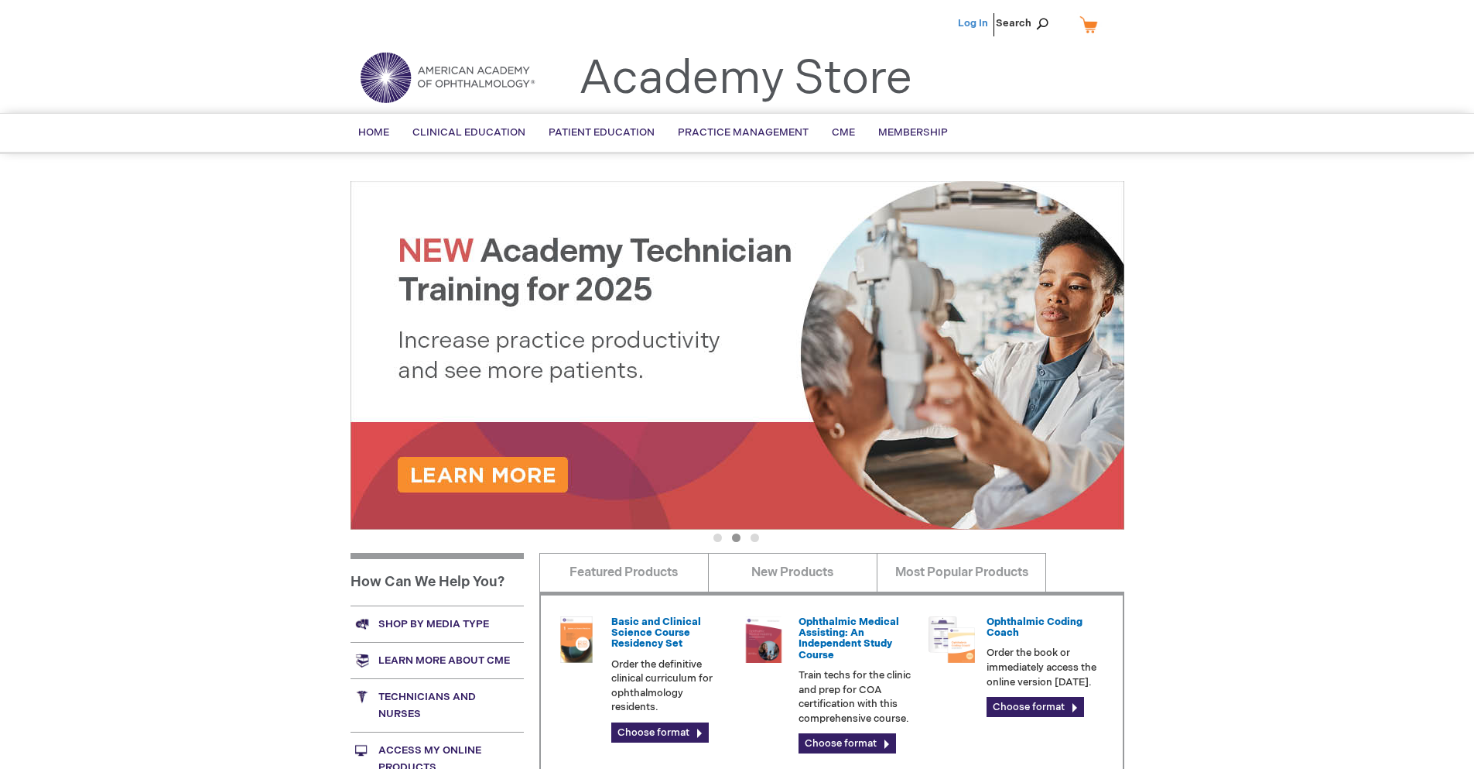 The height and width of the screenshot is (769, 1474). I want to click on span: Search, so click(1026, 23).